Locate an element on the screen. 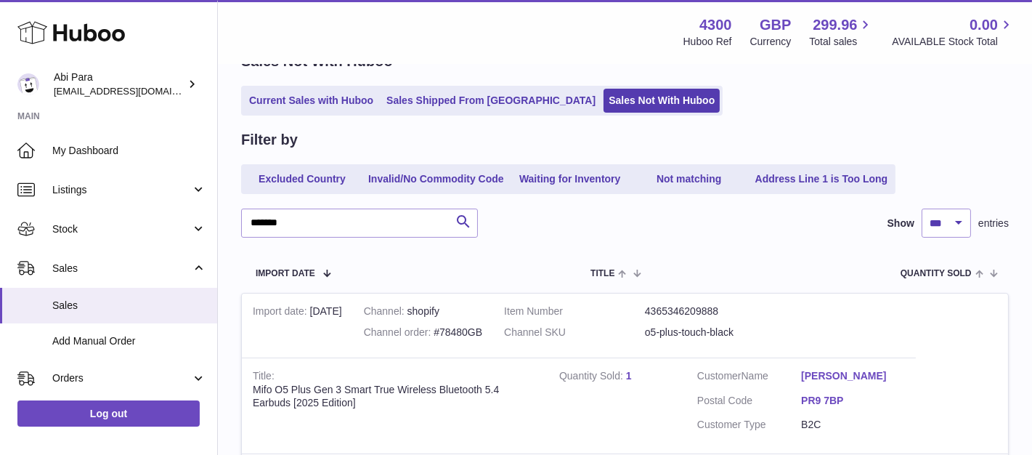 This screenshot has width=1032, height=455. a: PR9 7BP is located at coordinates (853, 400).